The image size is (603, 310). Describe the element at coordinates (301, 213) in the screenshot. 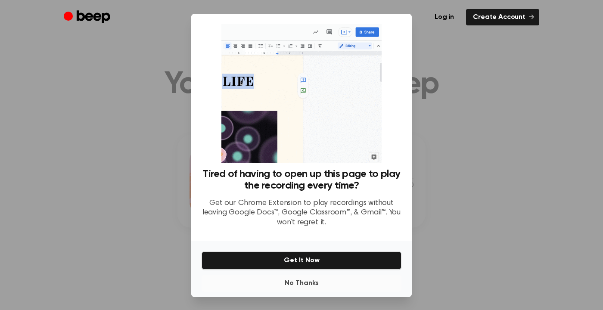

I see `p: Get our Chrome Extension to play recordings without leaving Google Docs™, Google Classroom™, & Gm...` at that location.